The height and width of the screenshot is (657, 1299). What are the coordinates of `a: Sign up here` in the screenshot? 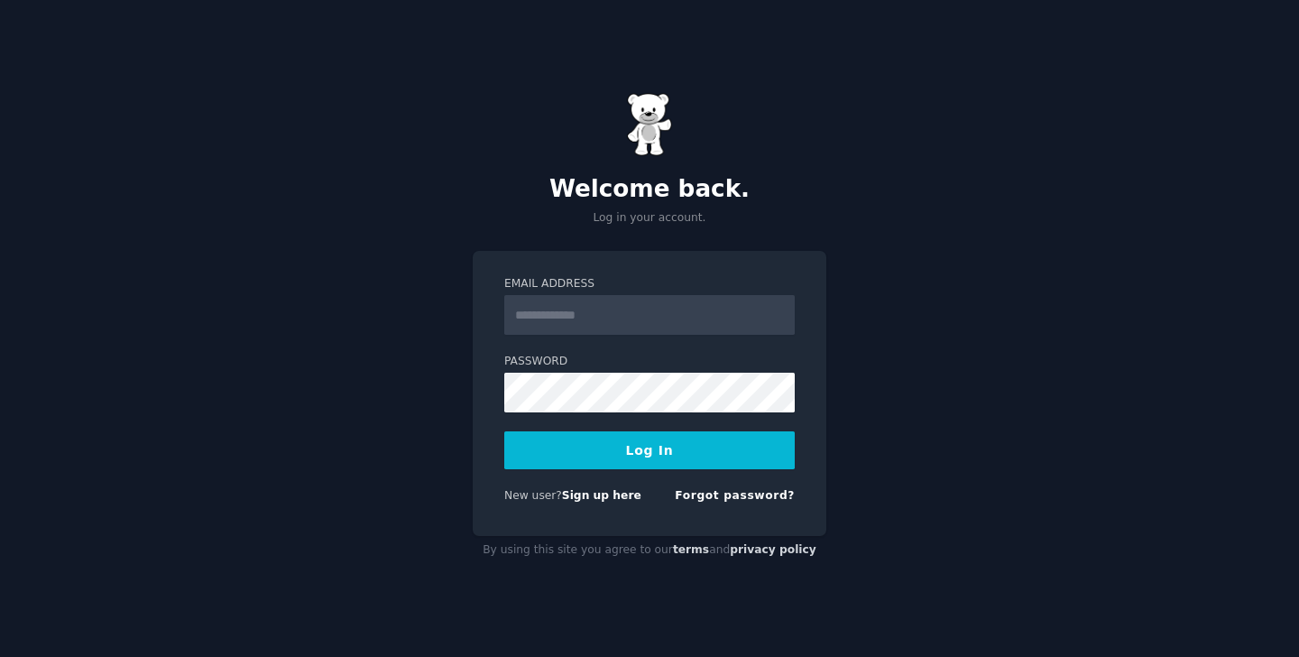 It's located at (602, 495).